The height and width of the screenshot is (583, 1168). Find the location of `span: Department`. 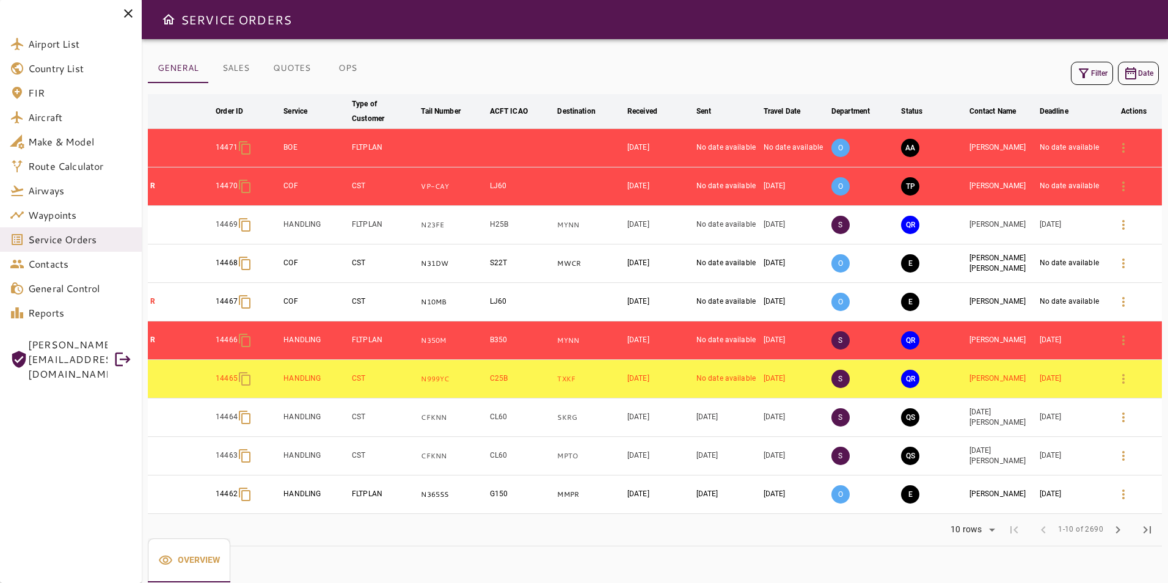

span: Department is located at coordinates (858, 111).